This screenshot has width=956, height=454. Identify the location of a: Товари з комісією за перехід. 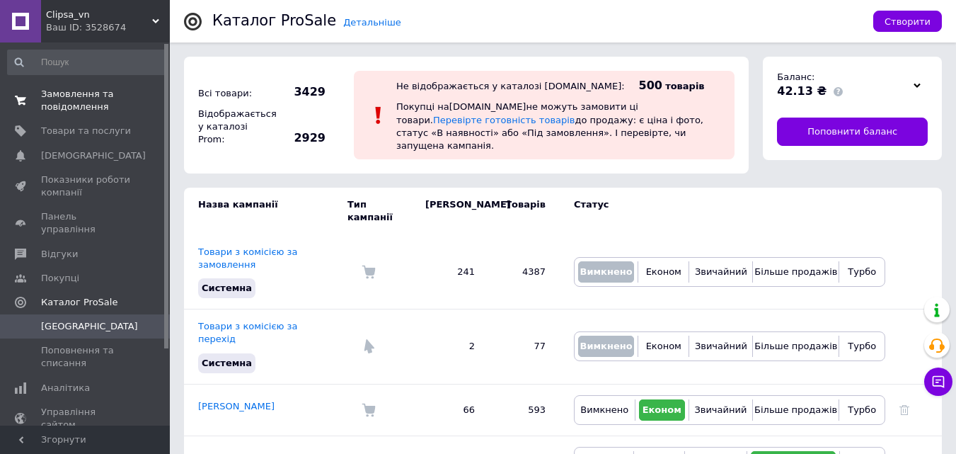
(248, 332).